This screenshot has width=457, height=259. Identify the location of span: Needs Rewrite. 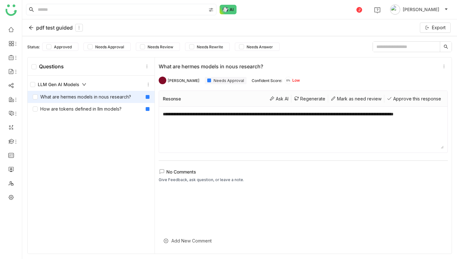
(210, 47).